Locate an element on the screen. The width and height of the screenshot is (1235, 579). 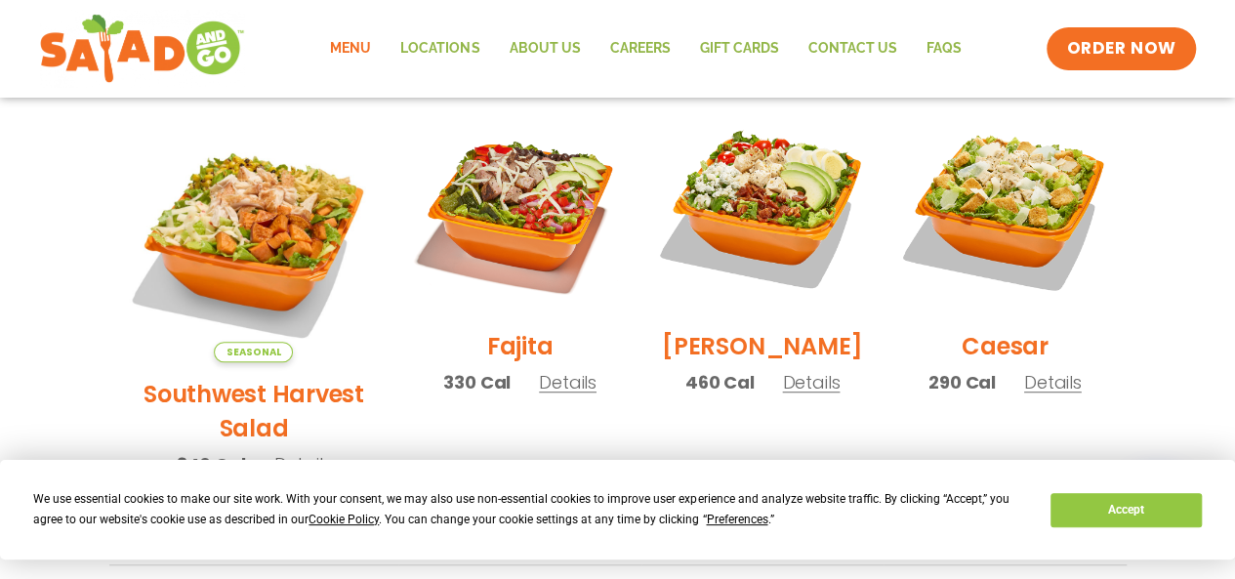
img: new-SAG-logo-768×292 is located at coordinates (142, 49).